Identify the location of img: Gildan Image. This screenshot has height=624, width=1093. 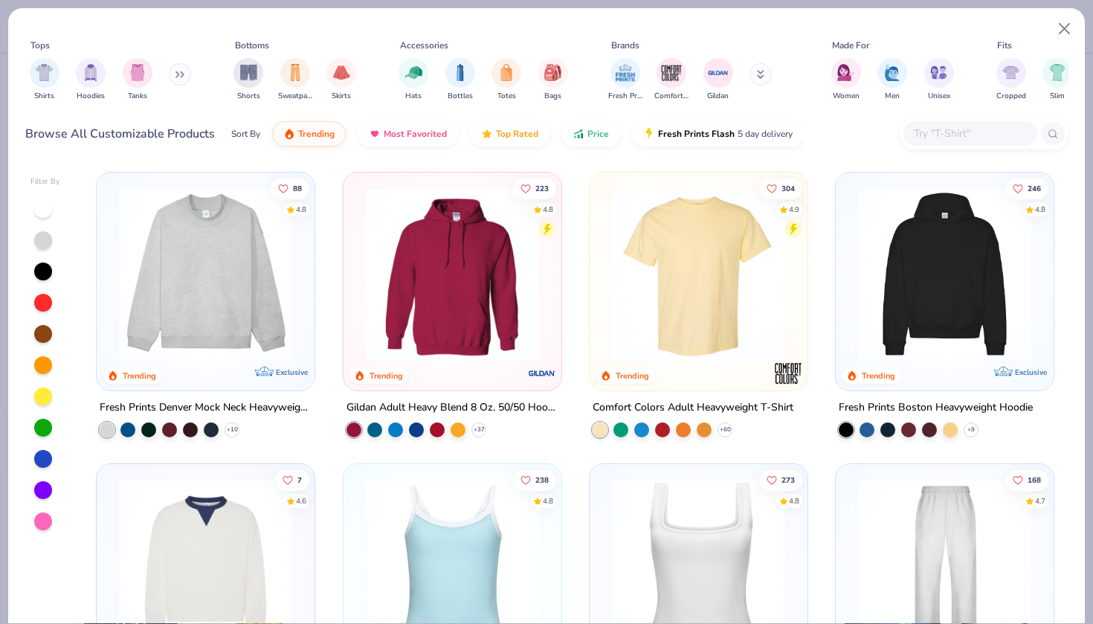
(718, 73).